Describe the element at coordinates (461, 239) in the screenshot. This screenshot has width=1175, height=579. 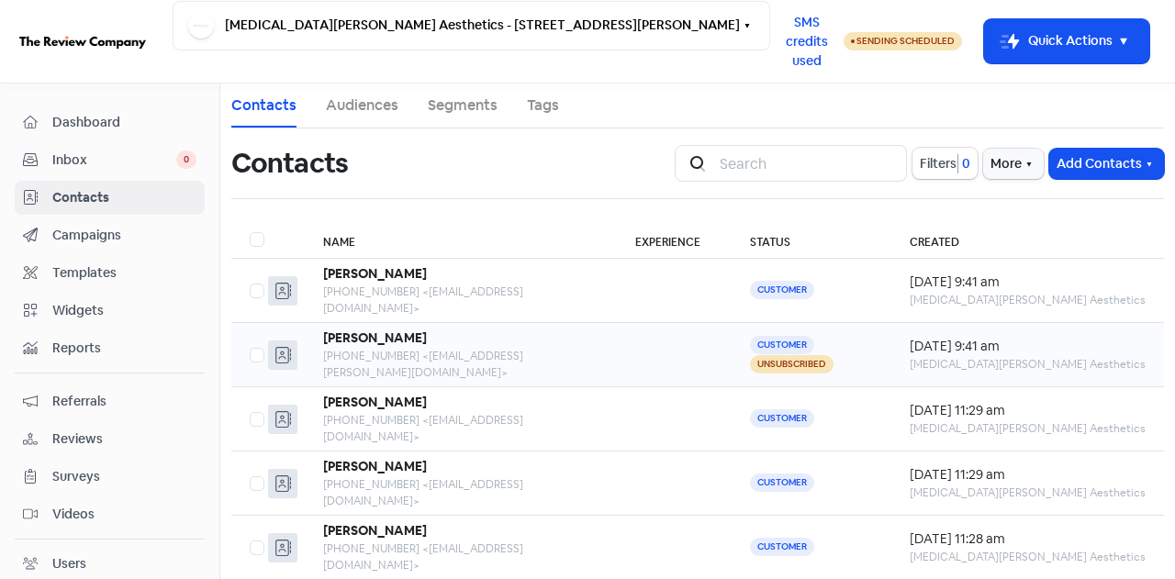
I see `th: Name` at that location.